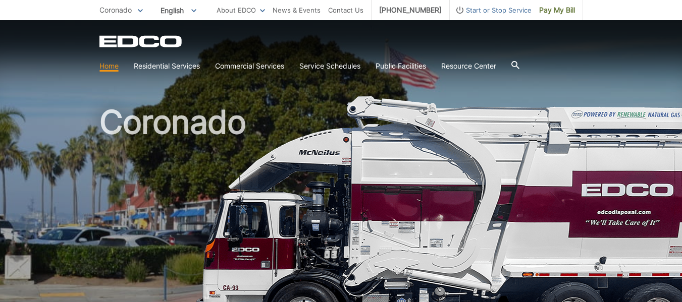  I want to click on a: Service Schedules, so click(330, 66).